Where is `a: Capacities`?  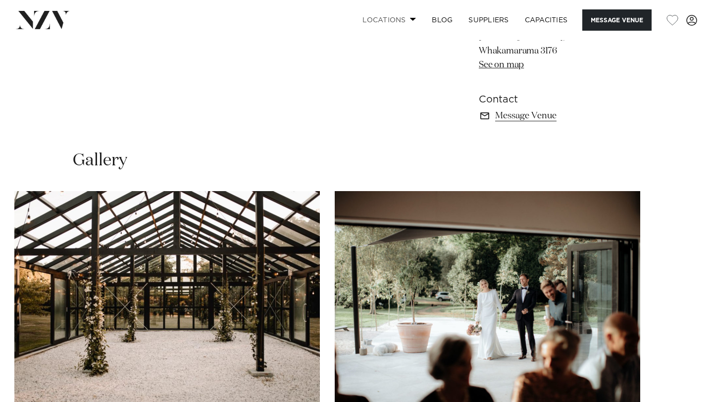 a: Capacities is located at coordinates (546, 20).